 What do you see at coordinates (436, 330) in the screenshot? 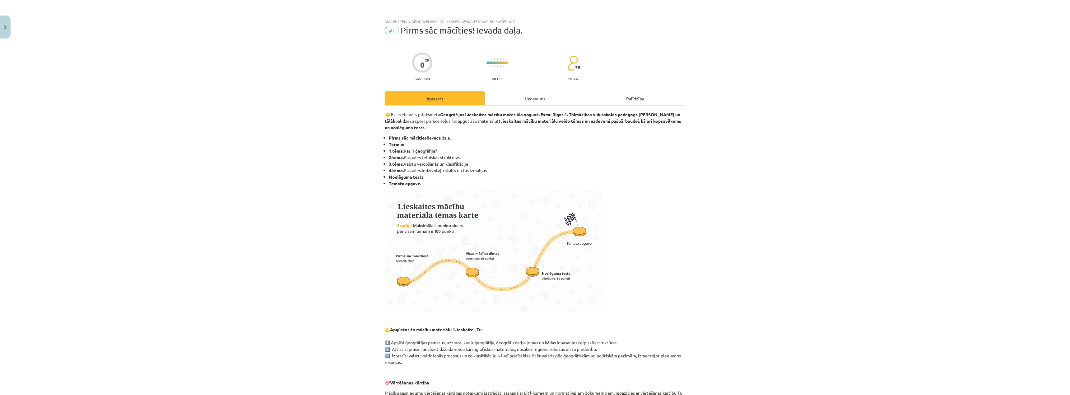
I see `strong: Apgūstot šo mācību materiālu 1. ieskaitei, Tu:` at bounding box center [436, 330].